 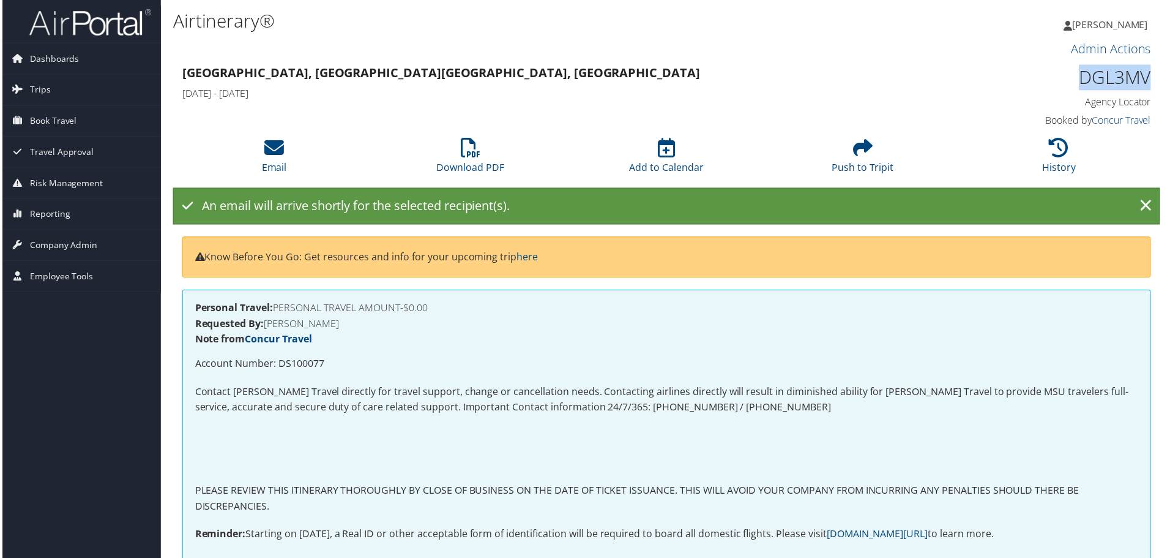 I want to click on a: Email, so click(x=273, y=160).